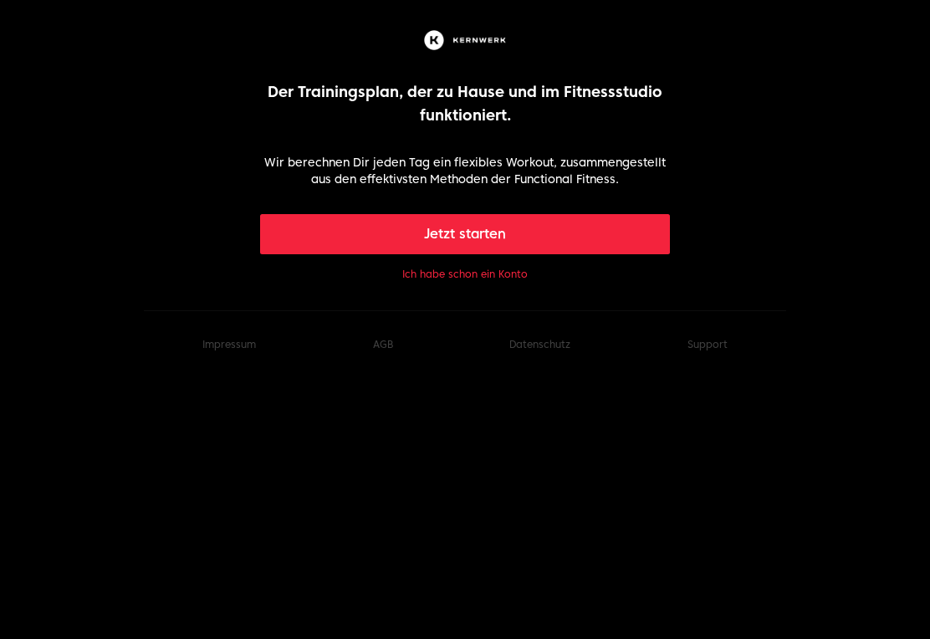 This screenshot has height=639, width=930. Describe the element at coordinates (465, 40) in the screenshot. I see `img: Kernwerk®` at that location.